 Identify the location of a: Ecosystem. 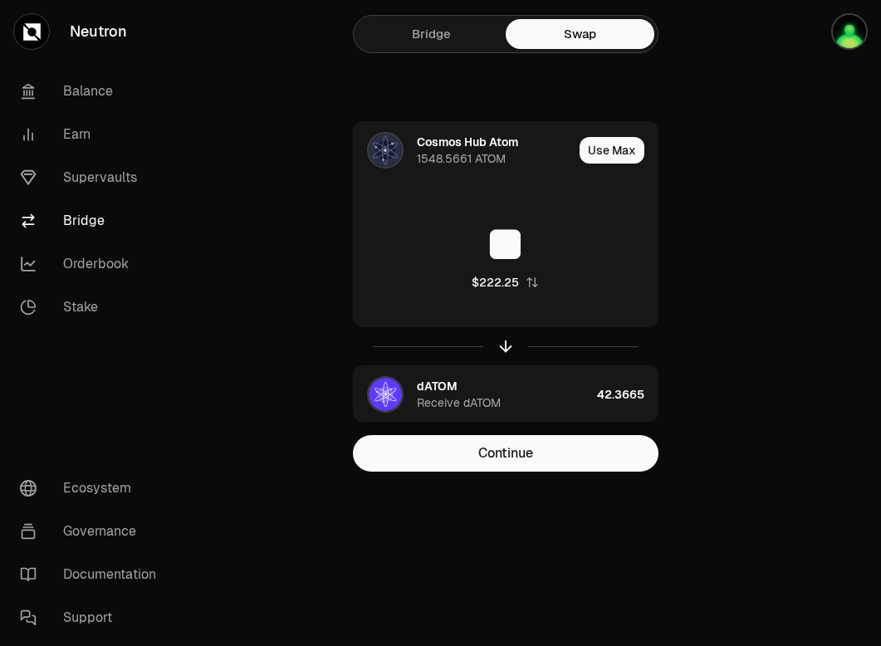
(93, 488).